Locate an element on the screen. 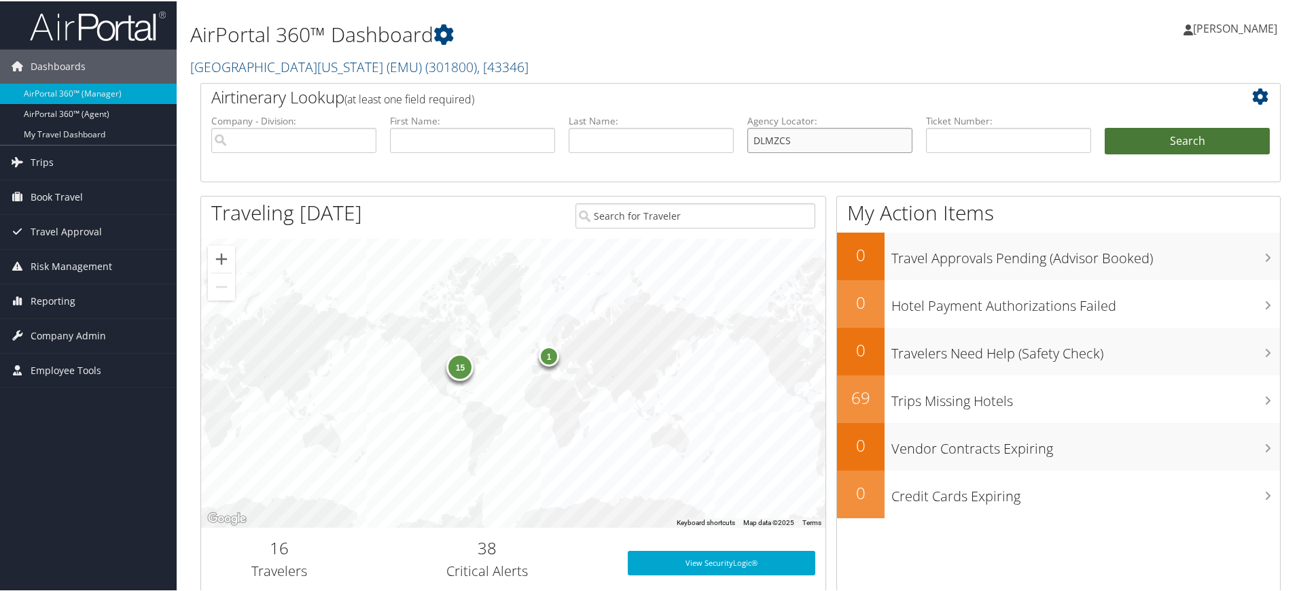 The width and height of the screenshot is (1299, 591). h3: Credit Cards Expiring is located at coordinates (1086, 491).